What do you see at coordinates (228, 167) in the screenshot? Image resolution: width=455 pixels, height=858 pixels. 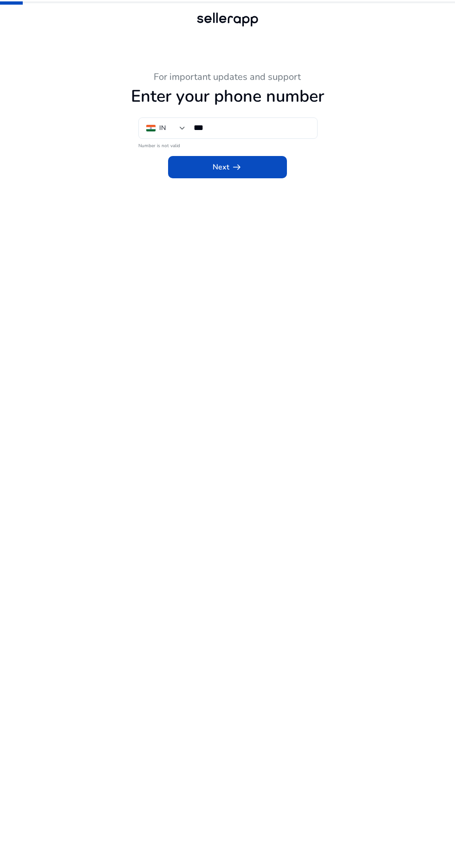 I see `span: Next` at bounding box center [228, 167].